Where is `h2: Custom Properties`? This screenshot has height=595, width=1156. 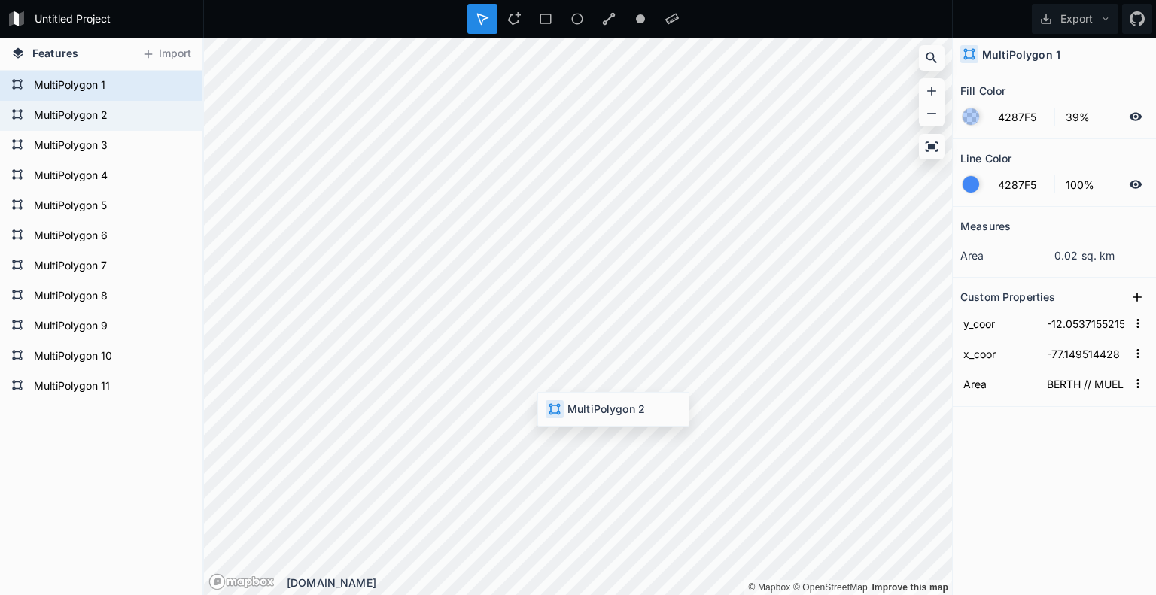
h2: Custom Properties is located at coordinates (1007, 296).